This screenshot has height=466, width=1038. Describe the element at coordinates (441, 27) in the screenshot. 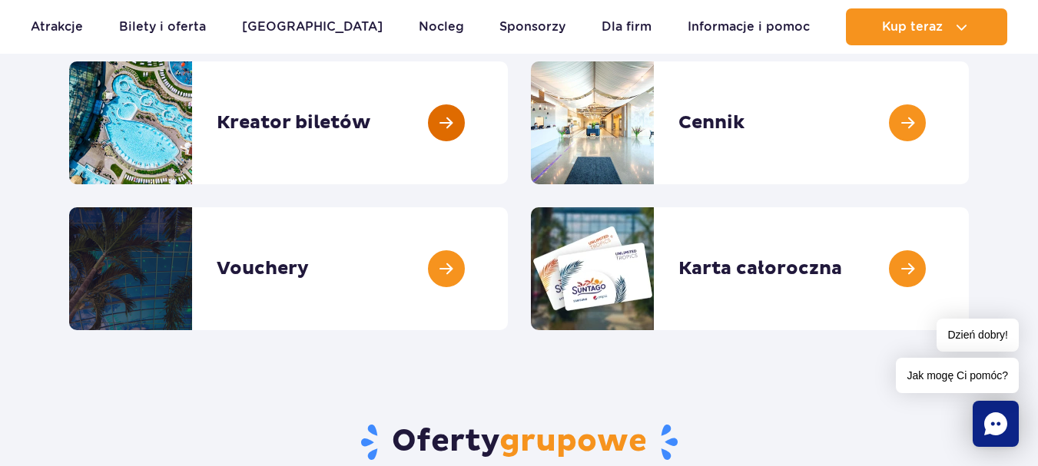

I see `a: Nocleg` at that location.